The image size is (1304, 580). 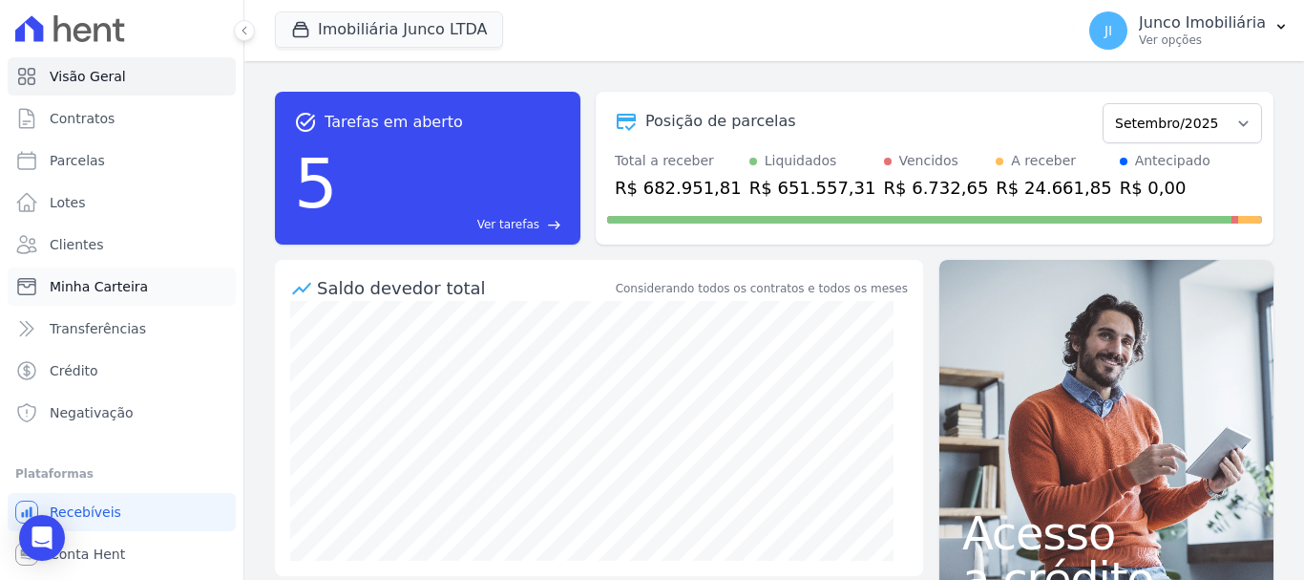 I want to click on a: Ver tarefas east, so click(x=453, y=224).